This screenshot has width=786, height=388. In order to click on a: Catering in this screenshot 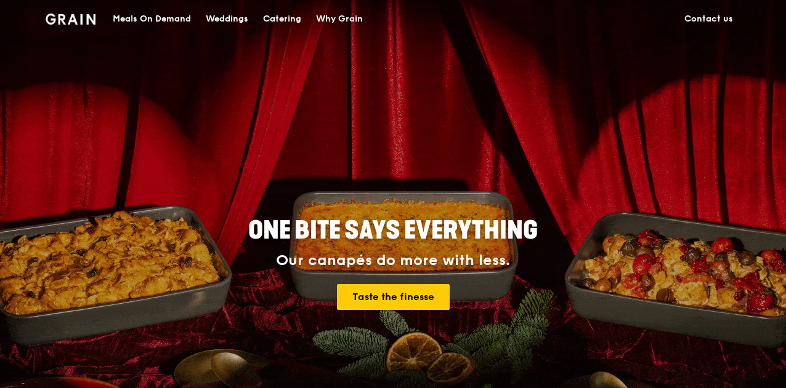, I will do `click(282, 19)`.